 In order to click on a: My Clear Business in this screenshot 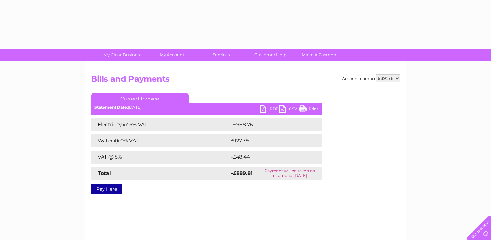, I will do `click(122, 55)`.